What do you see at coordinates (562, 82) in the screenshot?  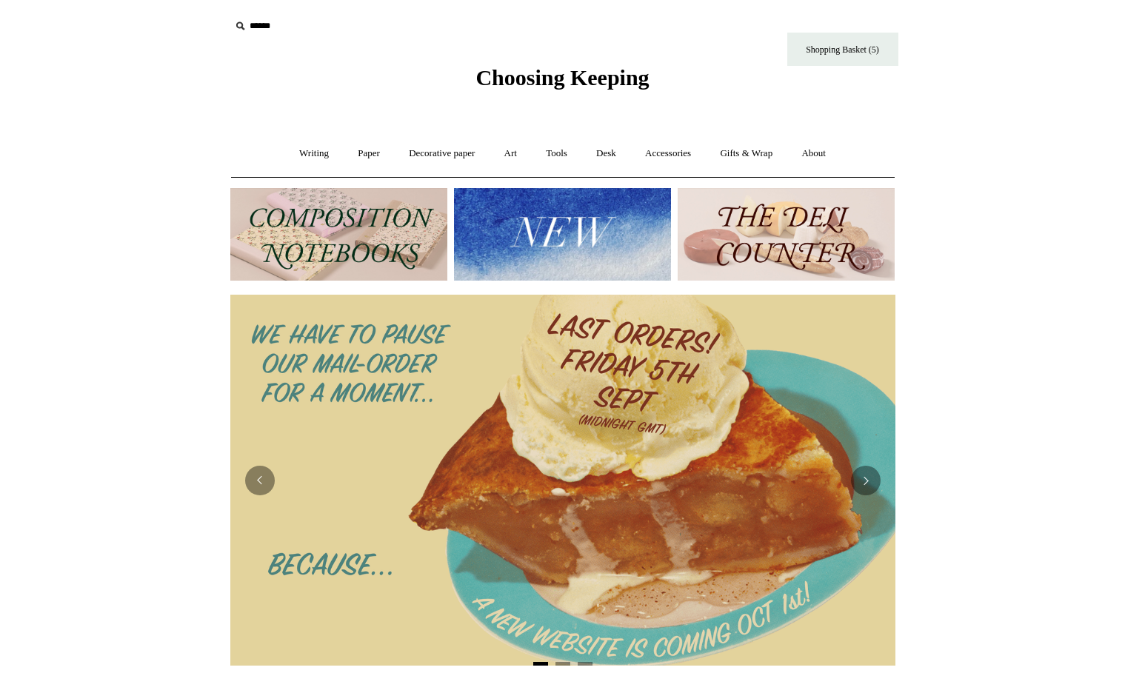 I see `a: Choosing Keeping` at bounding box center [562, 82].